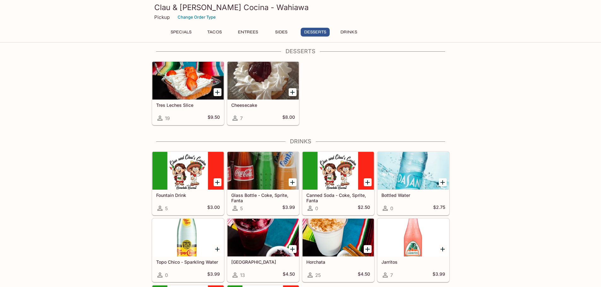 The width and height of the screenshot is (601, 287). I want to click on span: 13, so click(242, 275).